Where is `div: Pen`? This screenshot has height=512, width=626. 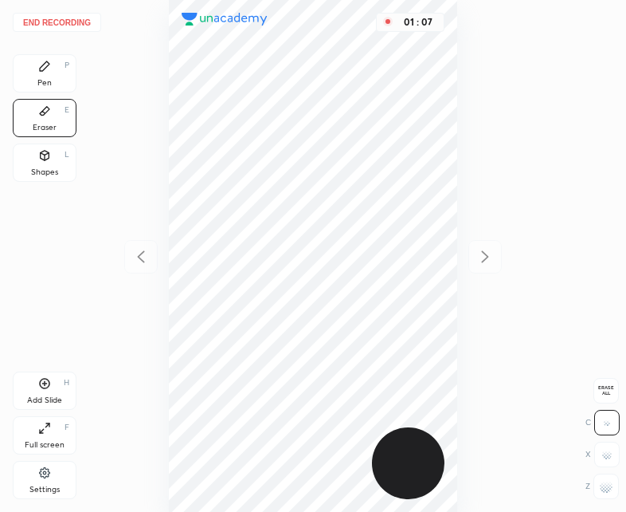 div: Pen is located at coordinates (45, 83).